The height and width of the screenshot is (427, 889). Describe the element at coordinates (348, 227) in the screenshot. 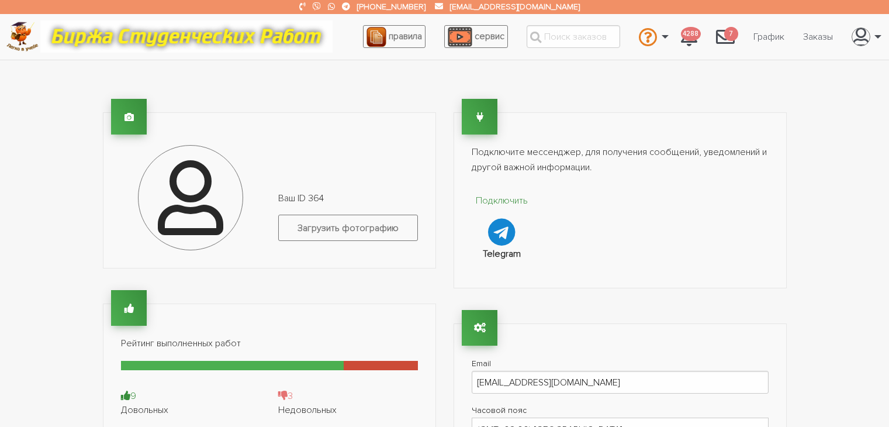

I see `label: Загрузить фотографию` at that location.